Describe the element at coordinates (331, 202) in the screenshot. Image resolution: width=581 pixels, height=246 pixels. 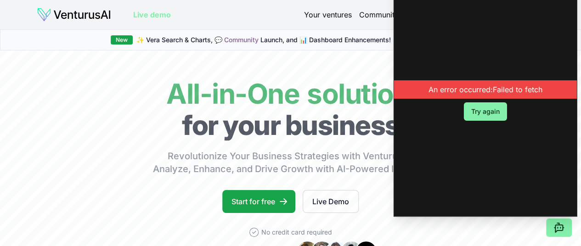
I see `a: Live Demo` at that location.